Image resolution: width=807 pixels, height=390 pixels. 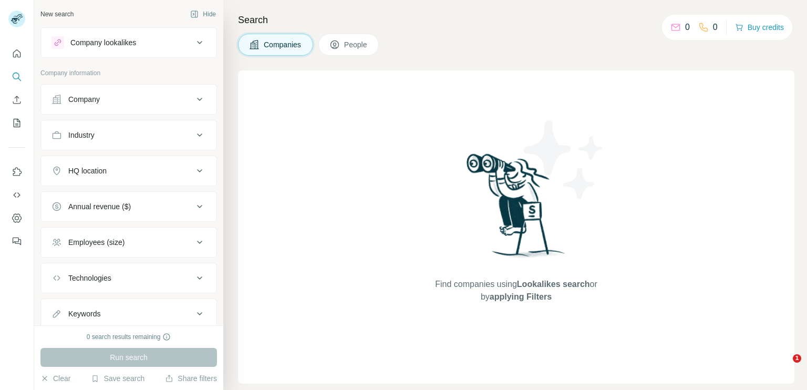 What do you see at coordinates (129, 43) in the screenshot?
I see `button: Company lookalikes` at bounding box center [129, 43].